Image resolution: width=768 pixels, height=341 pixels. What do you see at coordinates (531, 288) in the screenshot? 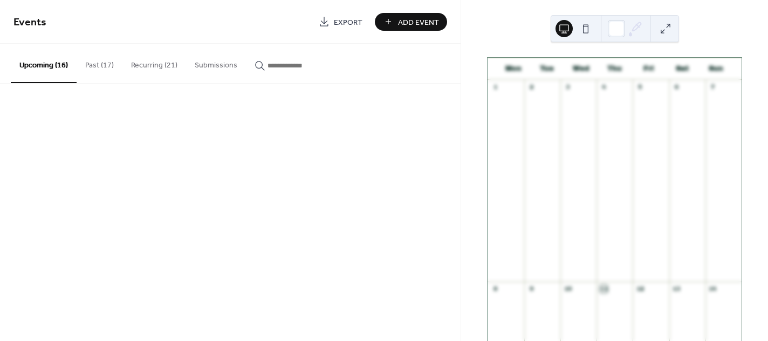
I see `div: 9` at bounding box center [531, 288].